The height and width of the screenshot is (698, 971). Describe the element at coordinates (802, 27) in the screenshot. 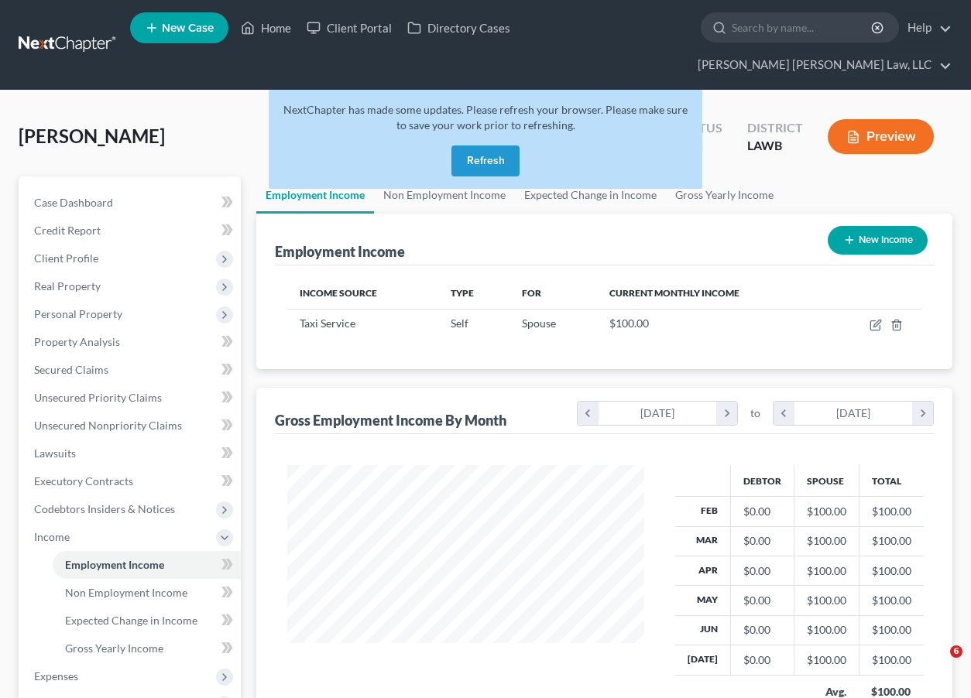

I see `input: Search by name...` at that location.